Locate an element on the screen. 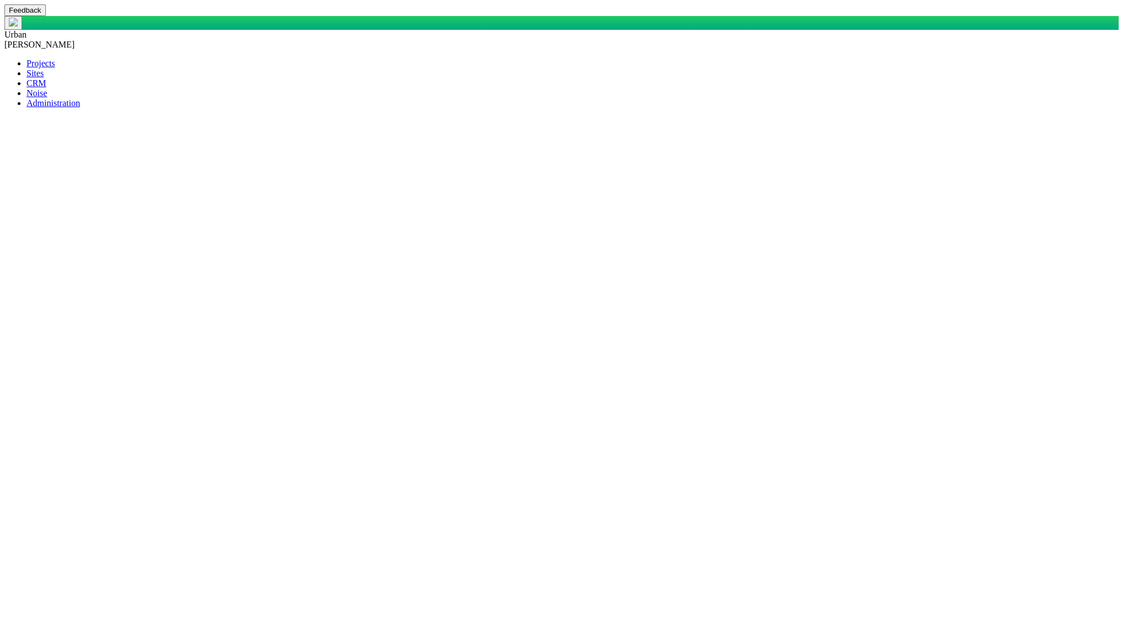  a: Administration is located at coordinates (53, 103).